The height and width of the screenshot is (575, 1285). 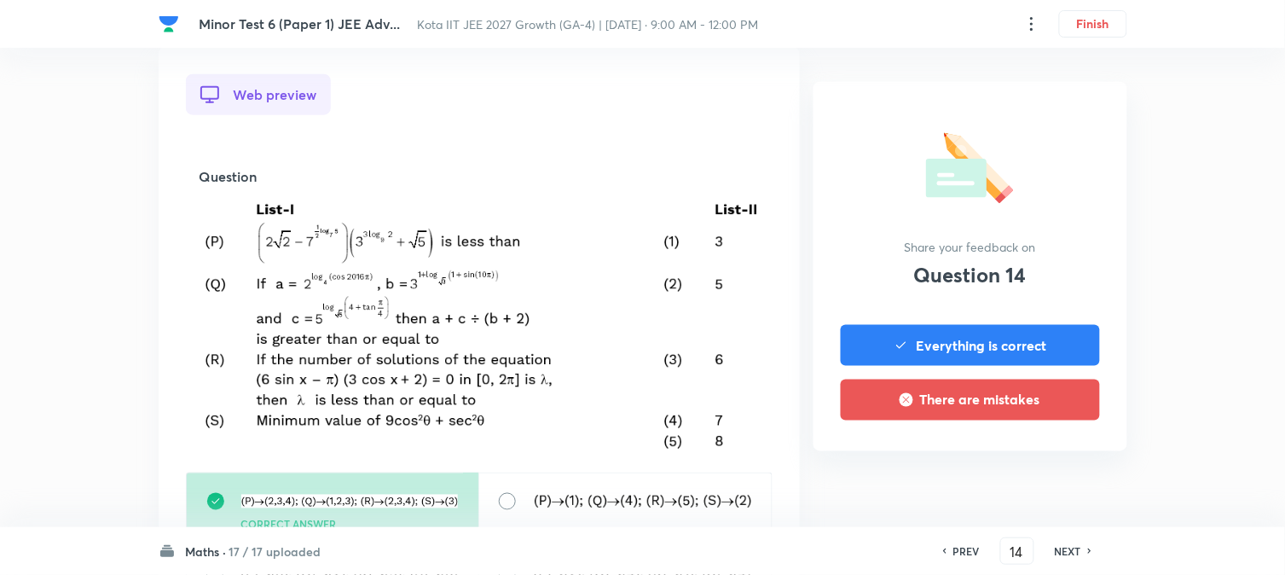 I want to click on img: questionFeedback.svg, so click(x=970, y=165).